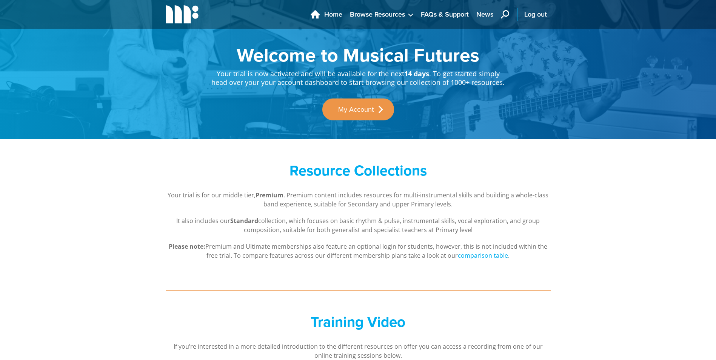 The height and width of the screenshot is (360, 716). What do you see at coordinates (535, 14) in the screenshot?
I see `span: Log out` at bounding box center [535, 14].